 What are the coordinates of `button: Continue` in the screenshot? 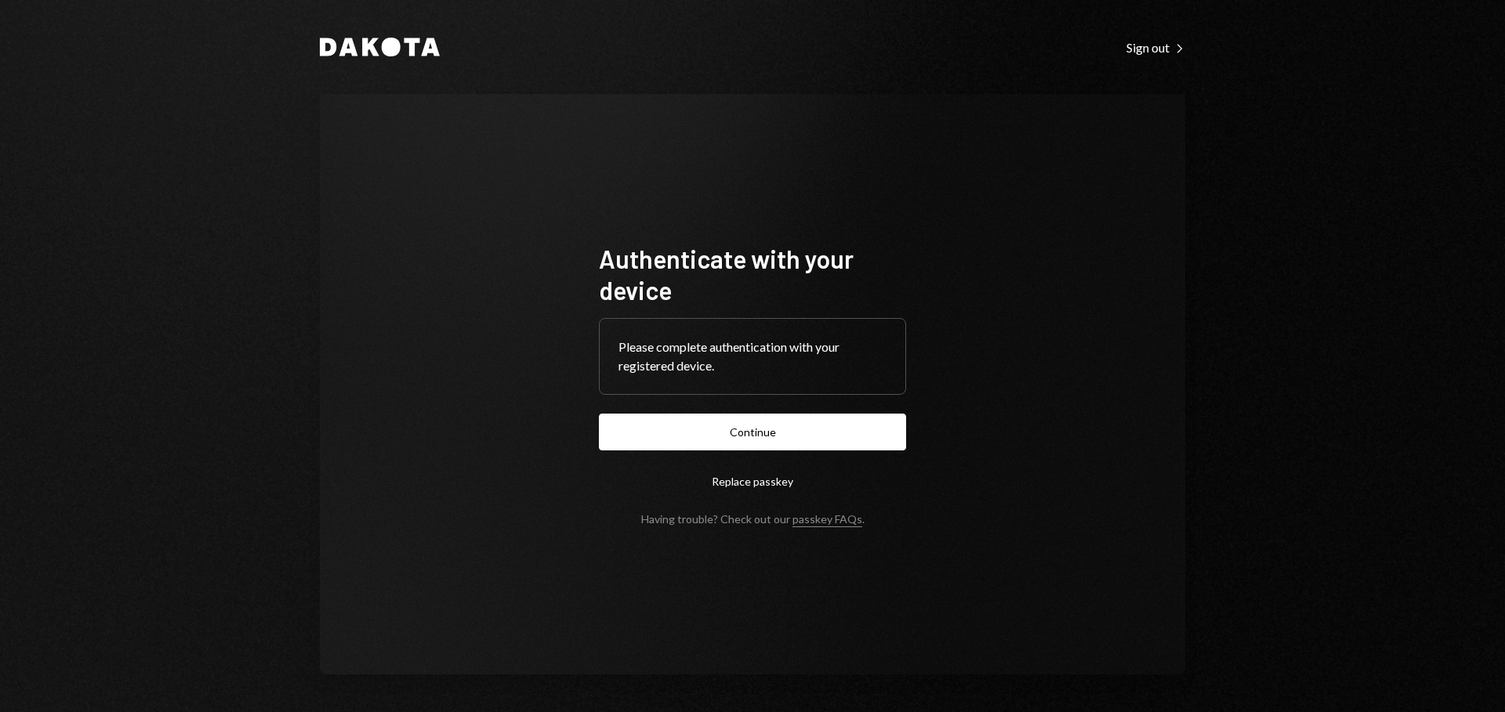 It's located at (752, 432).